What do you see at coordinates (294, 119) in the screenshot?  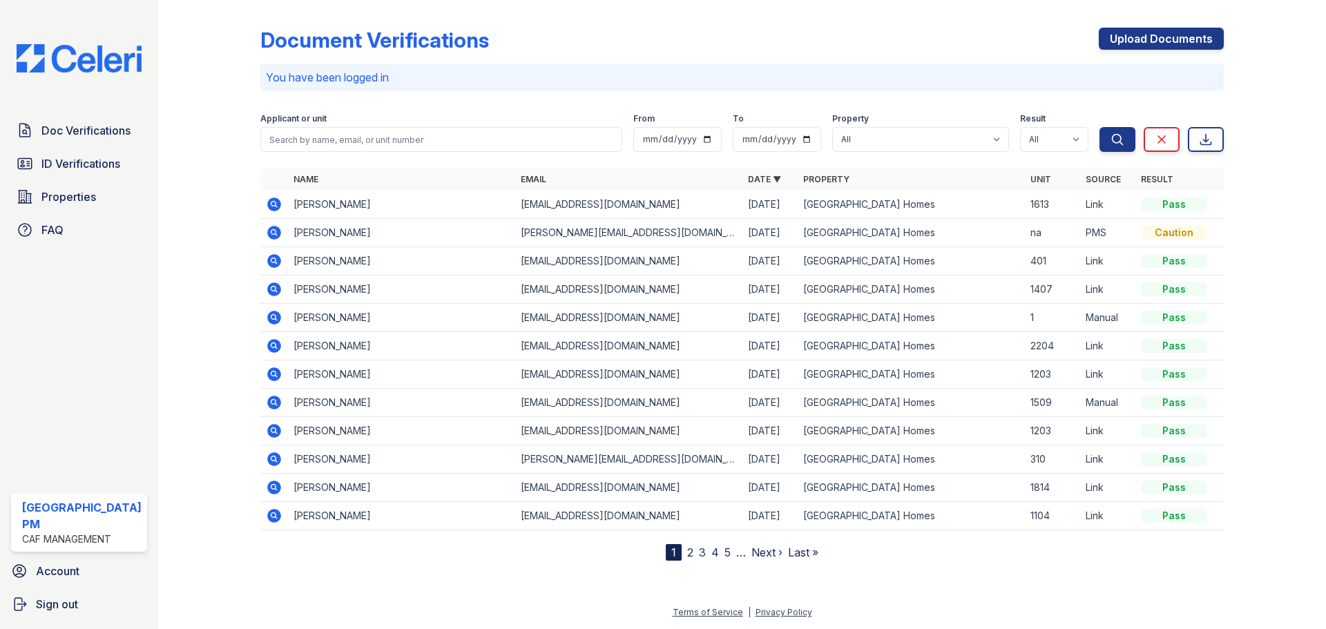 I see `label: Applicant or unit` at bounding box center [294, 119].